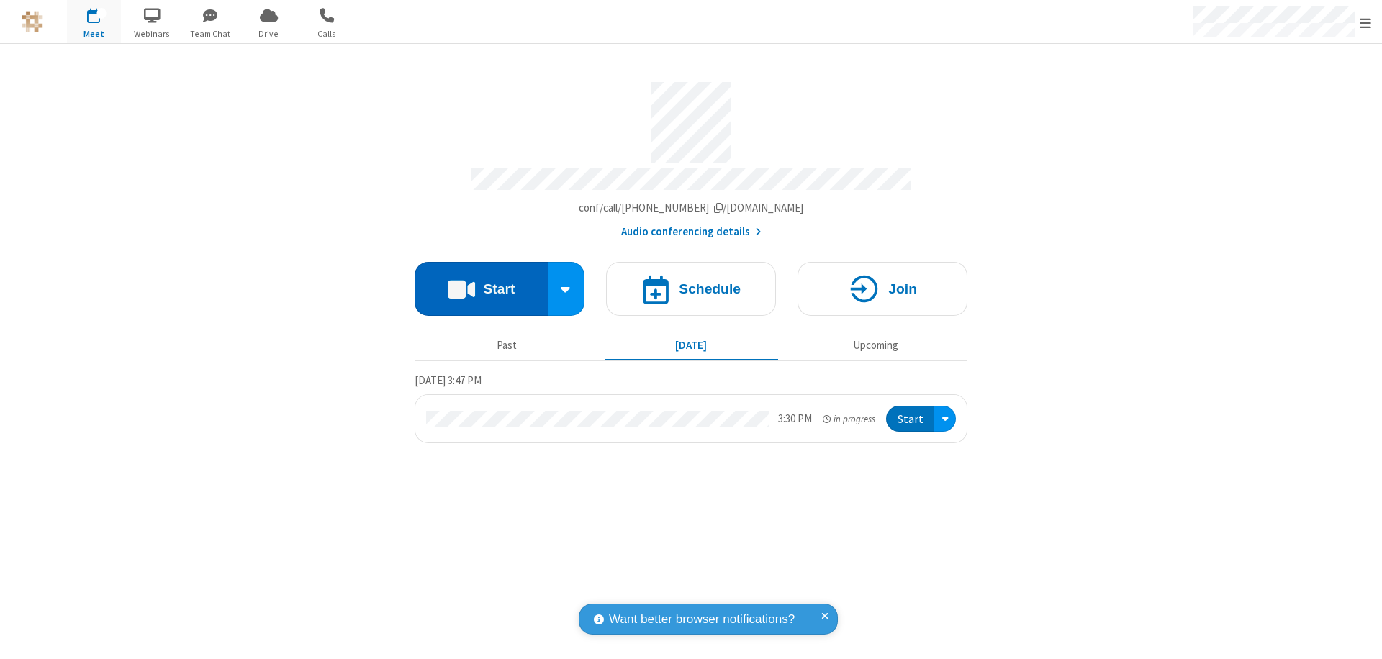 This screenshot has width=1382, height=659. What do you see at coordinates (152, 34) in the screenshot?
I see `span: Webinars` at bounding box center [152, 34].